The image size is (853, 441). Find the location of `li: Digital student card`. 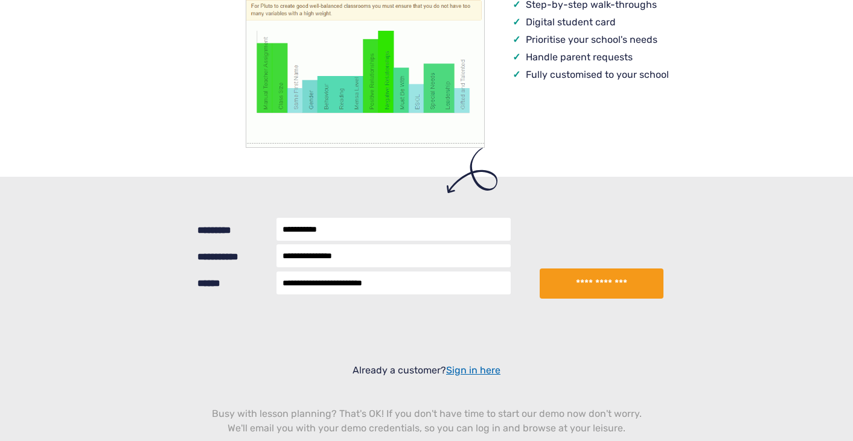

li: Digital student card is located at coordinates (597, 22).